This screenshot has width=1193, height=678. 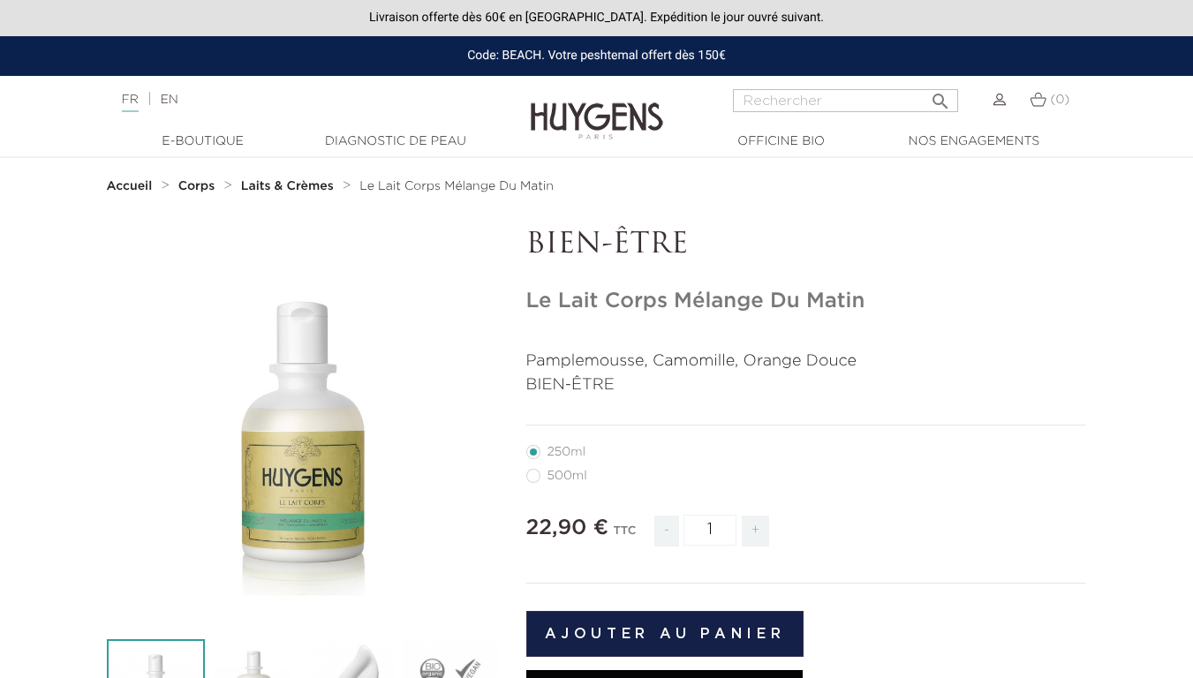 I want to click on a: Accueil, so click(x=132, y=186).